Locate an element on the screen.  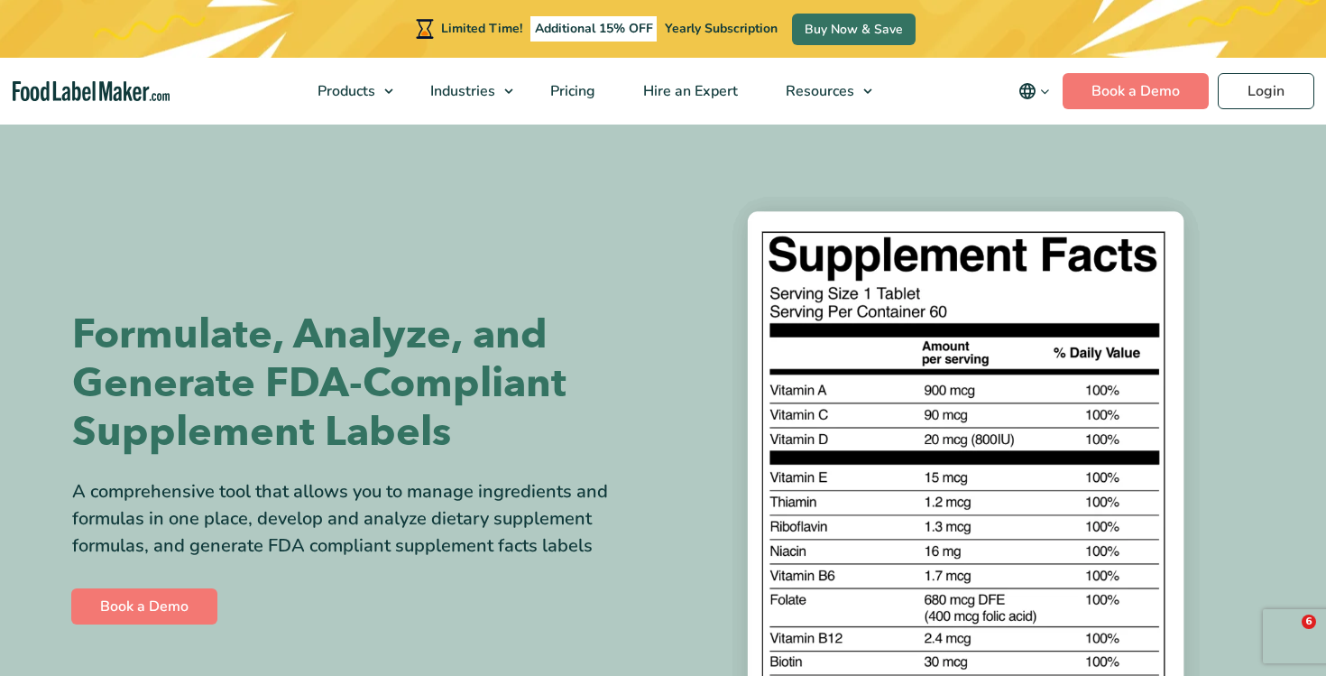
a: Login is located at coordinates (1265, 91).